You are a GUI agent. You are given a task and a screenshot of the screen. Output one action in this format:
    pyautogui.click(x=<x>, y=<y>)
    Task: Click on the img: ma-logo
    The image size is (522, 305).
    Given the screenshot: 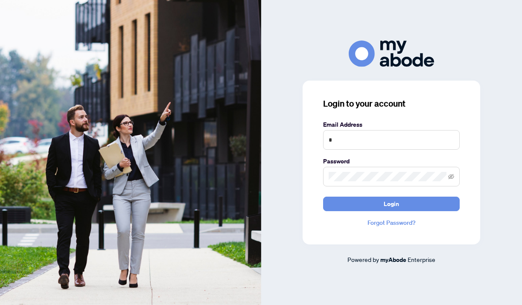 What is the action you would take?
    pyautogui.click(x=392, y=53)
    